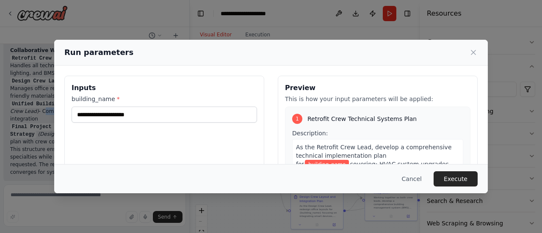 This screenshot has height=233, width=542. Describe the element at coordinates (164, 99) in the screenshot. I see `label: building_name` at that location.